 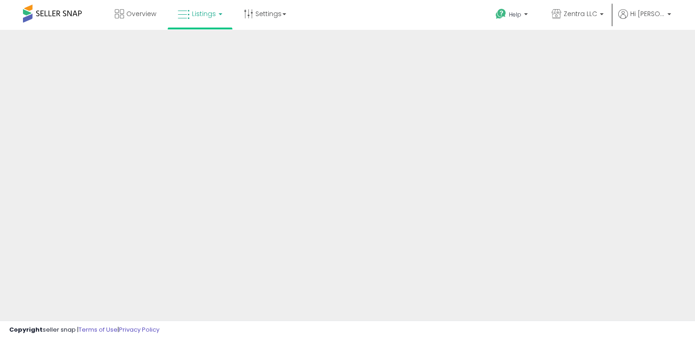 I want to click on div: seller snap | |, so click(x=84, y=330).